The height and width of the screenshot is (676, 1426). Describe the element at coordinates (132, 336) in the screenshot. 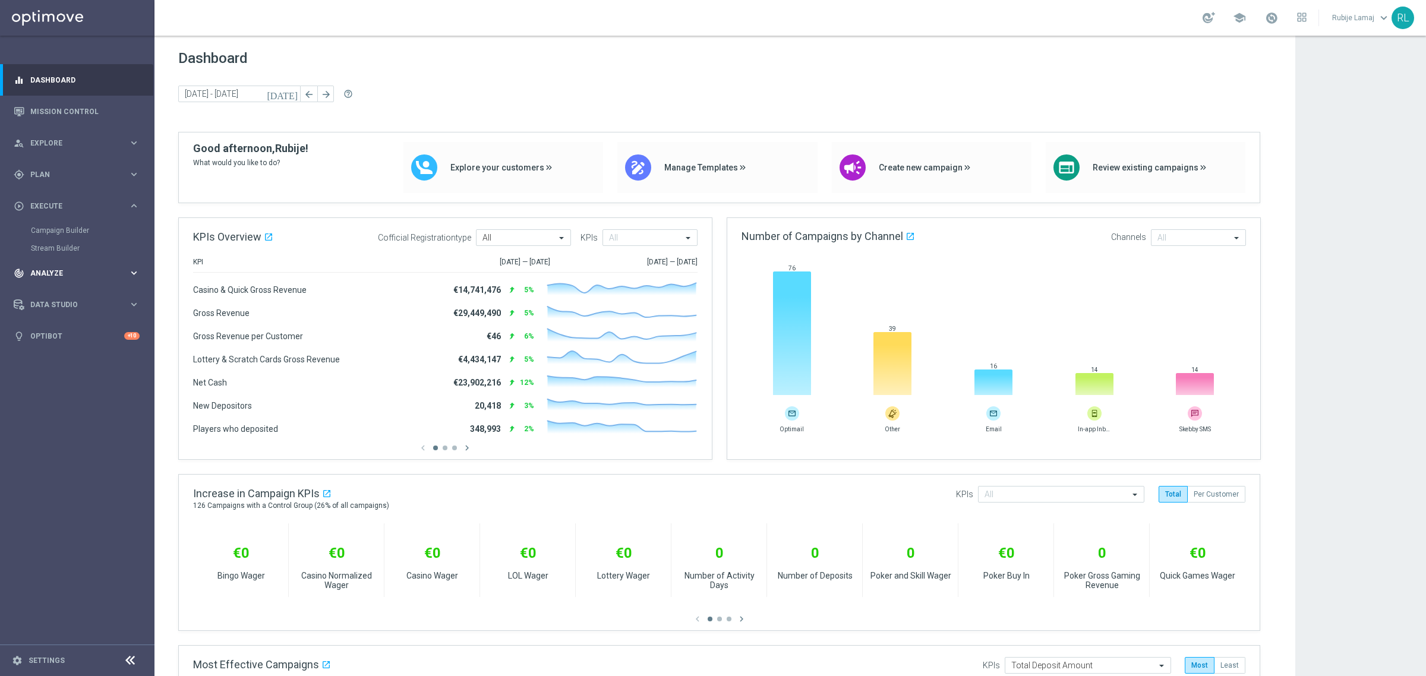

I see `div: +10` at that location.